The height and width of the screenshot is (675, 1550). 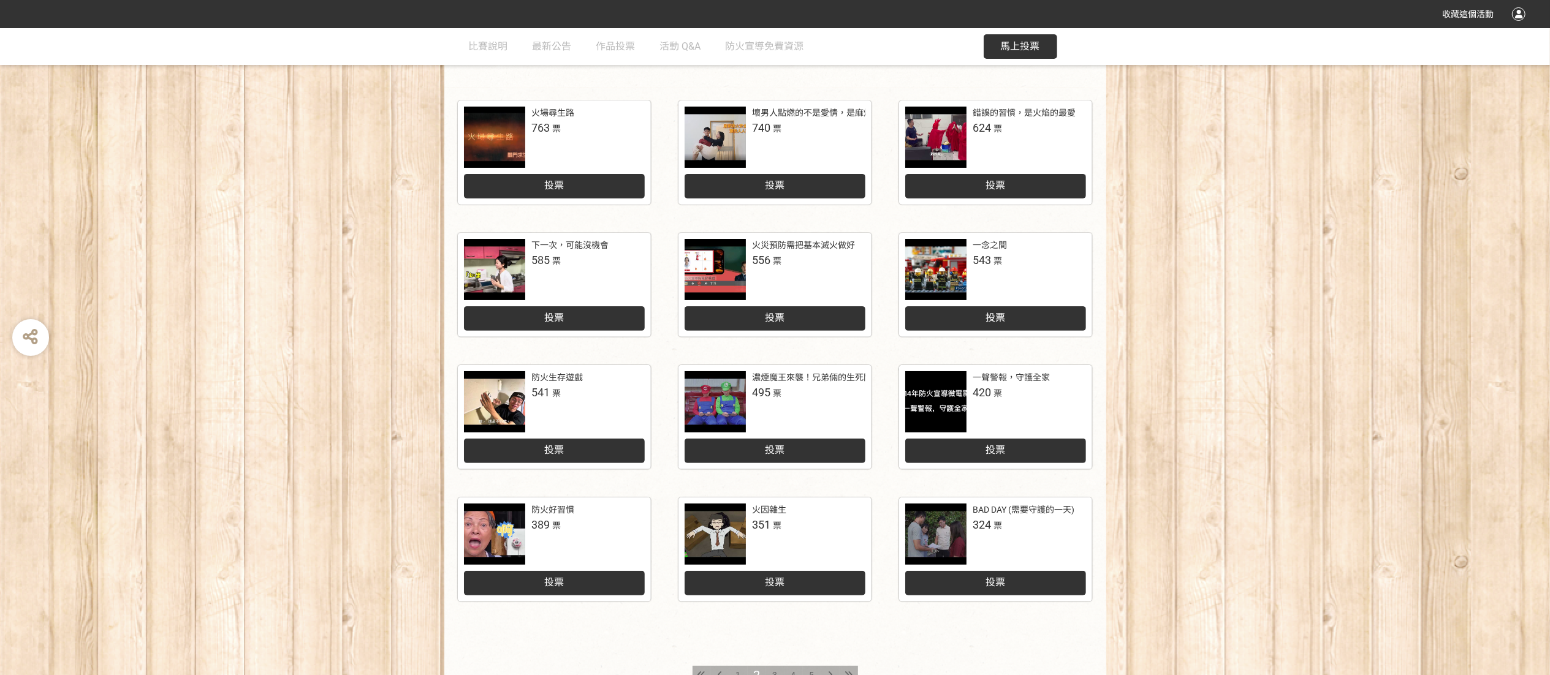 What do you see at coordinates (995, 417) in the screenshot?
I see `a: 一聲警報，守護全家420票投票` at bounding box center [995, 417].